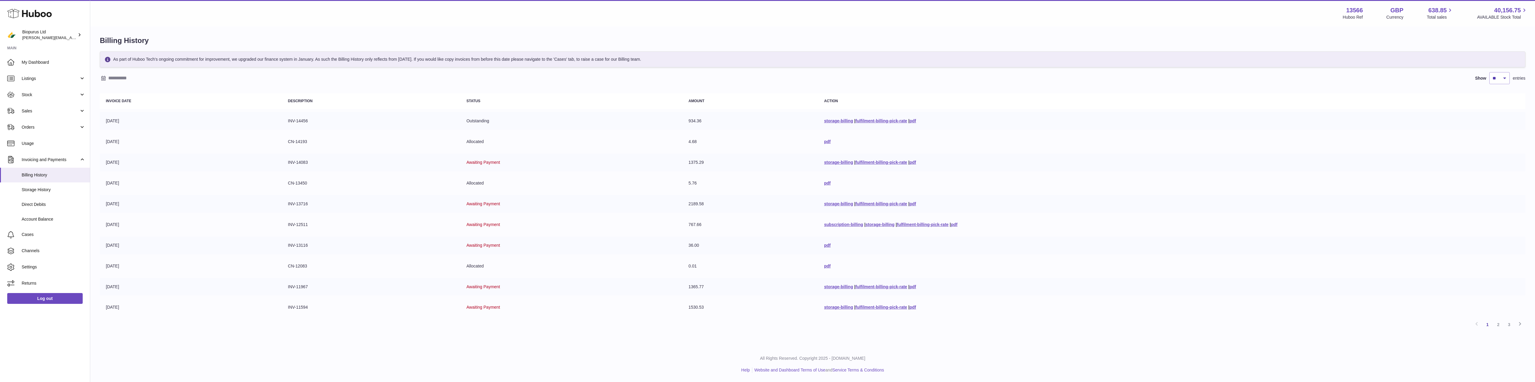  I want to click on strong: Invoice Date, so click(118, 101).